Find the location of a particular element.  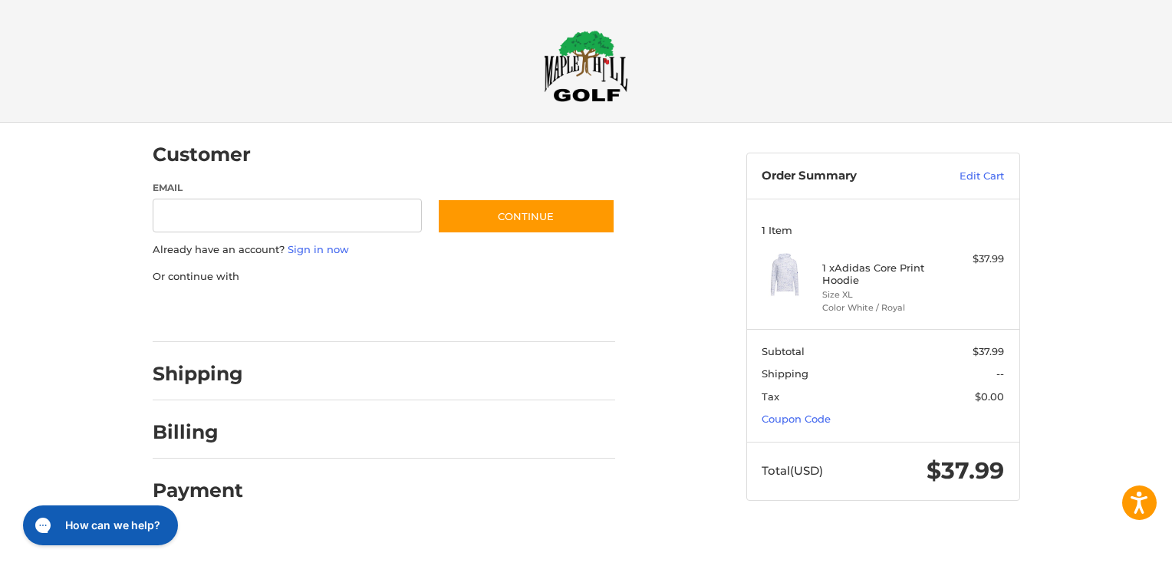

h2: How can we help? is located at coordinates (97, 25).